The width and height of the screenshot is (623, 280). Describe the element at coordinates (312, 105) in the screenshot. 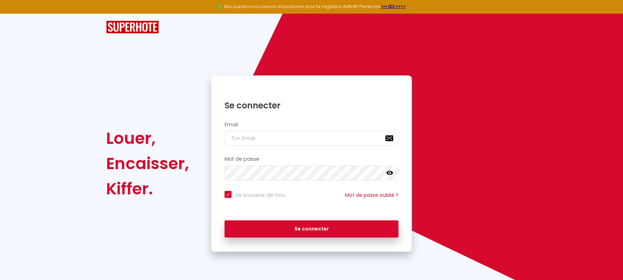

I see `h1: Se connecter` at that location.